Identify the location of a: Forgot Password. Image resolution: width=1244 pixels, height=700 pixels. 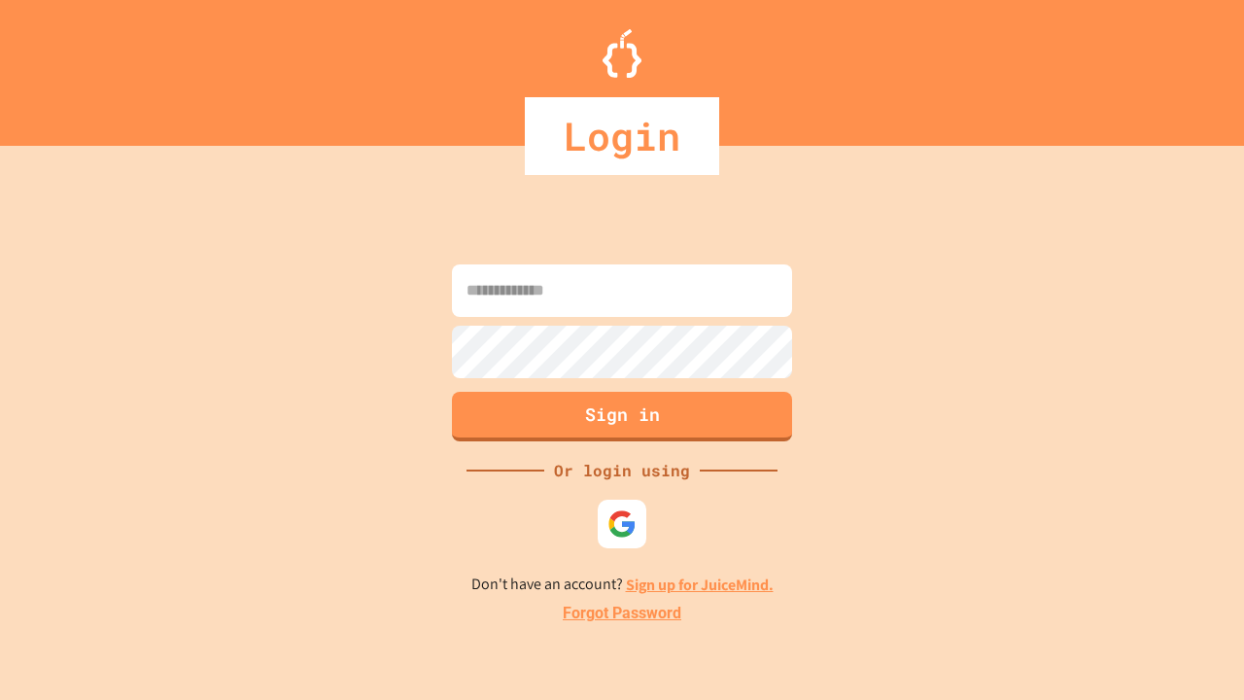
(622, 613).